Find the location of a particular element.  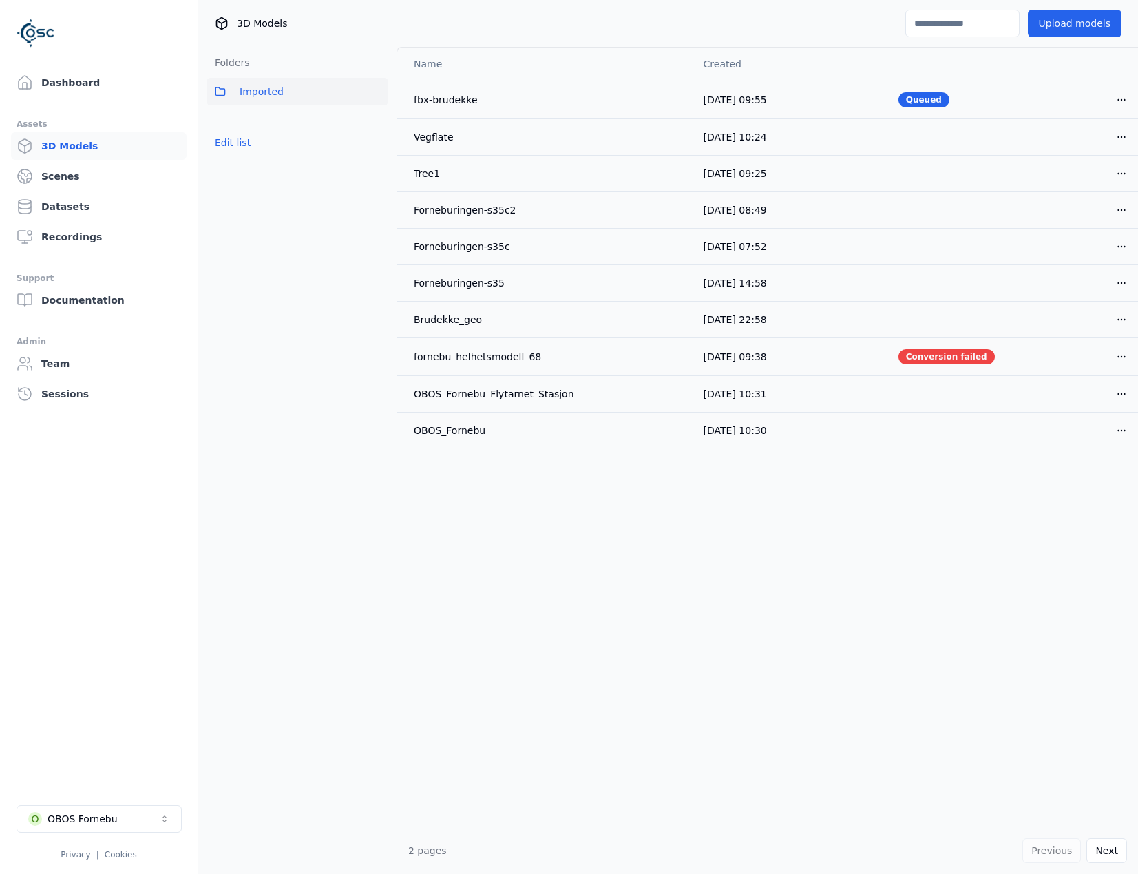

div: Tree1 is located at coordinates (547, 174).